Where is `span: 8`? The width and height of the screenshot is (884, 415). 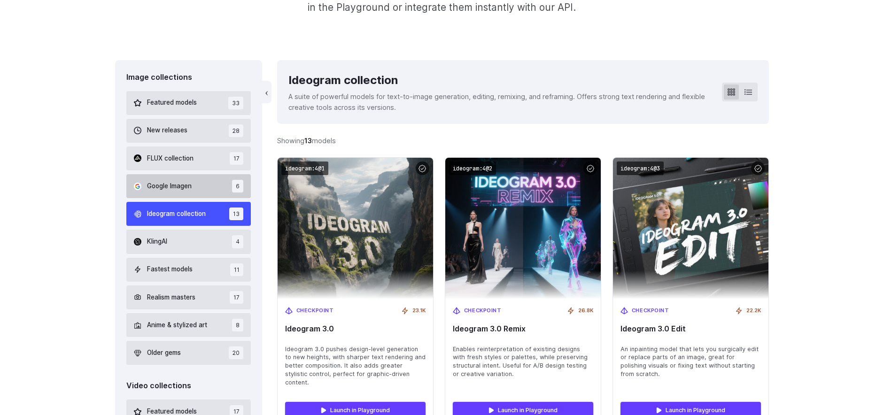 span: 8 is located at coordinates (238, 325).